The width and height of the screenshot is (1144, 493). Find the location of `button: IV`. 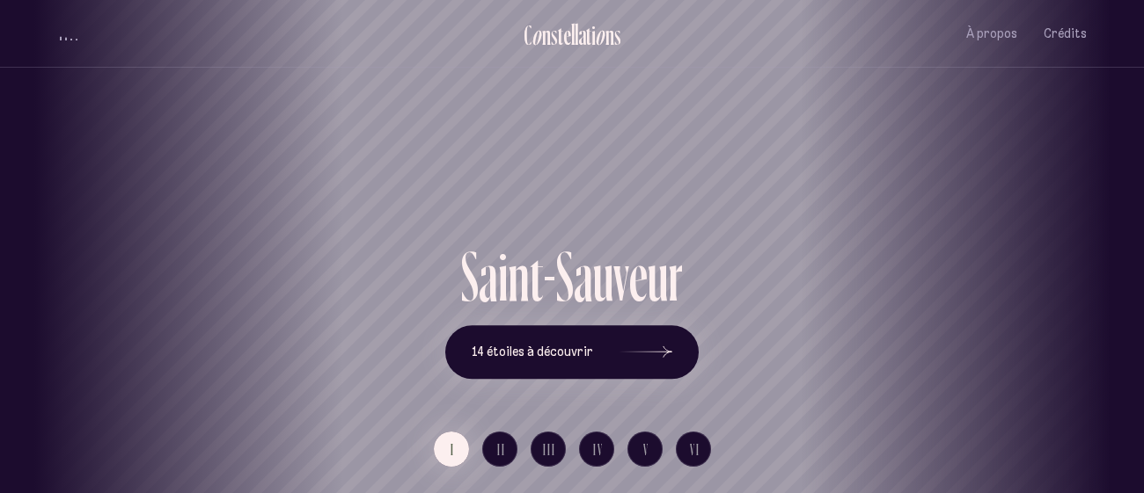

button: IV is located at coordinates (596, 450).